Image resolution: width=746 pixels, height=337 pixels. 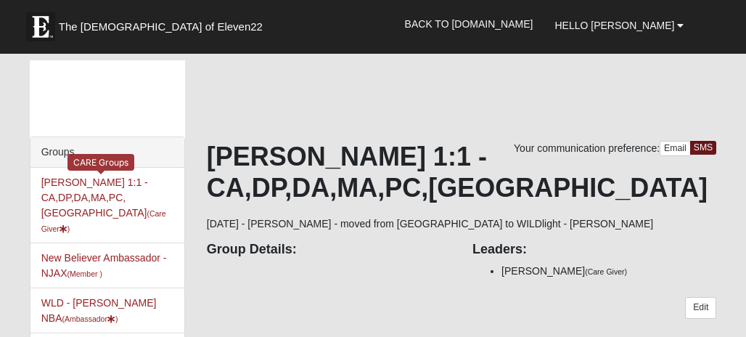 I want to click on a: Email, so click(x=675, y=148).